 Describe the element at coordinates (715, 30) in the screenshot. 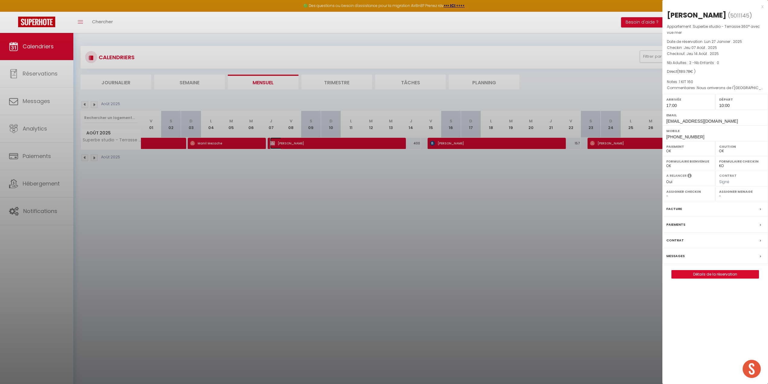

I see `p: Appartement :` at that location.